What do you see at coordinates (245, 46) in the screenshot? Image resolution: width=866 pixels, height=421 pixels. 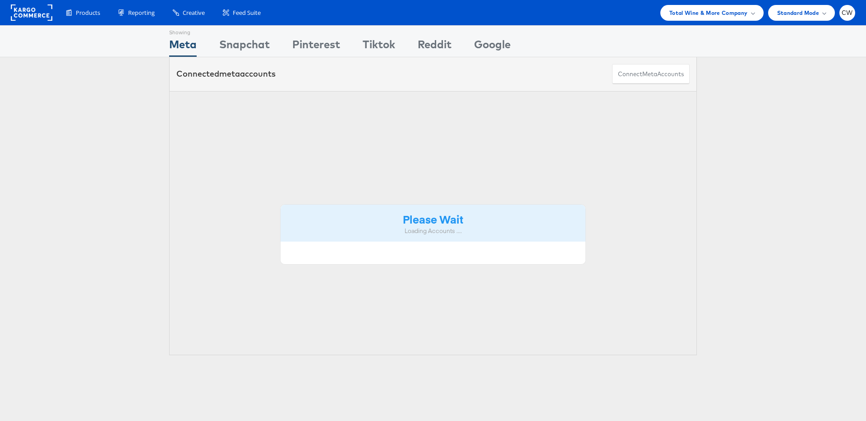 I see `div: Snapchat` at bounding box center [245, 46].